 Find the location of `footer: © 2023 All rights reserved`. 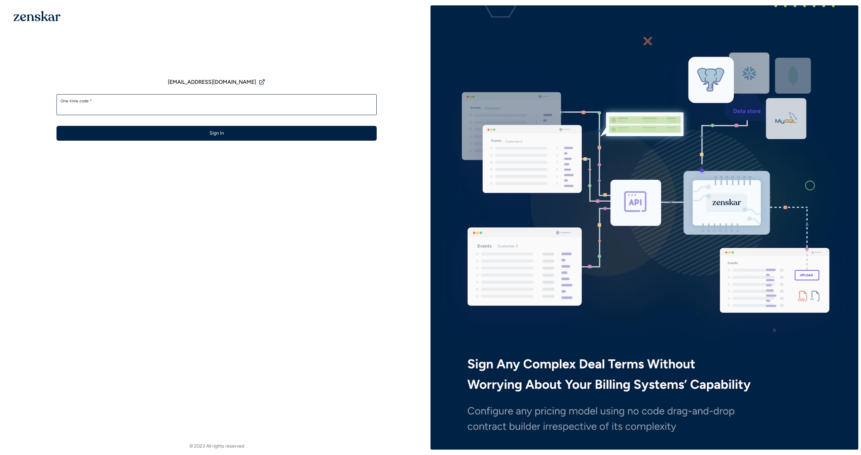

footer: © 2023 All rights reserved is located at coordinates (217, 446).